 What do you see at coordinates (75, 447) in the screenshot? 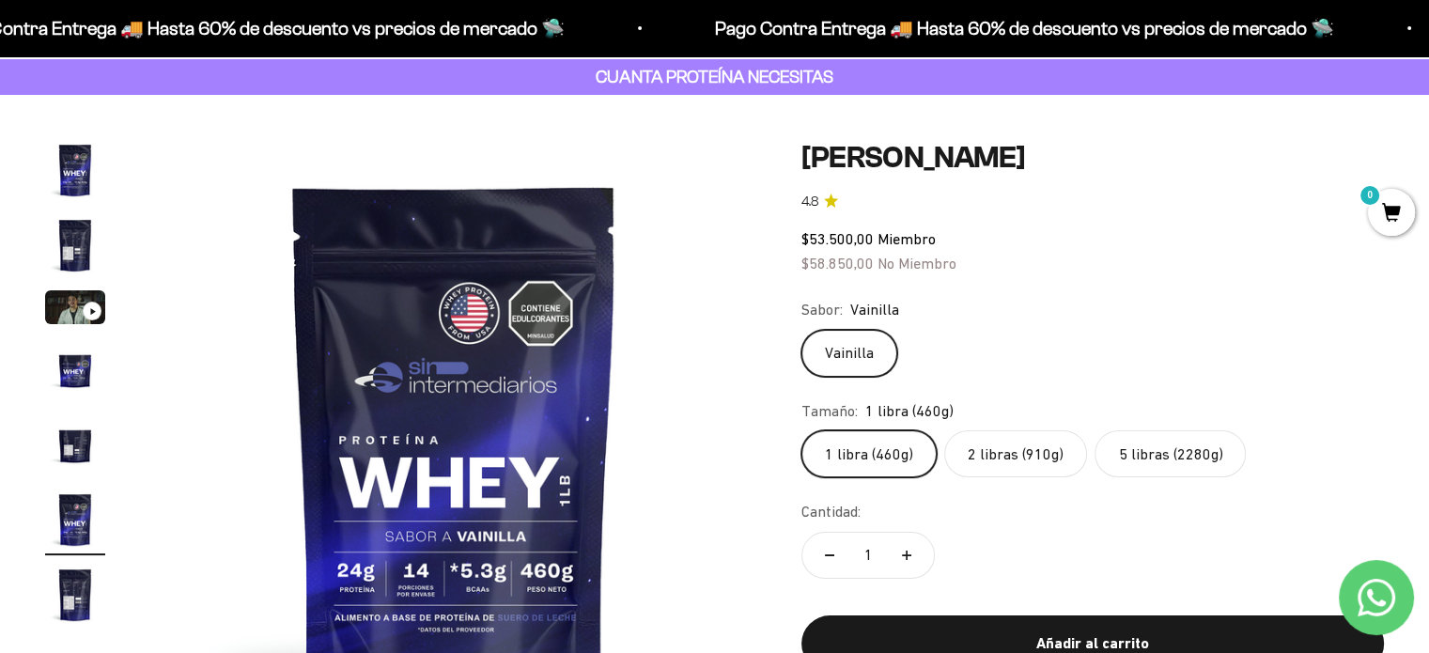
I see `button: Ir al artículo 5` at bounding box center [75, 447].